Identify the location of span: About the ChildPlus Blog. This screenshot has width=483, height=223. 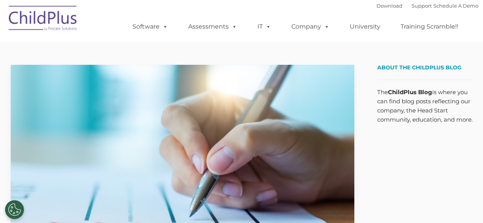
(419, 68).